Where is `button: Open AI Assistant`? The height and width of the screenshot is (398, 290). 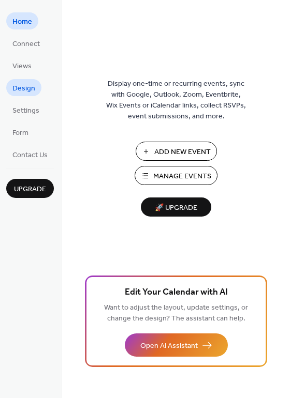
button: Open AI Assistant is located at coordinates (176, 345).